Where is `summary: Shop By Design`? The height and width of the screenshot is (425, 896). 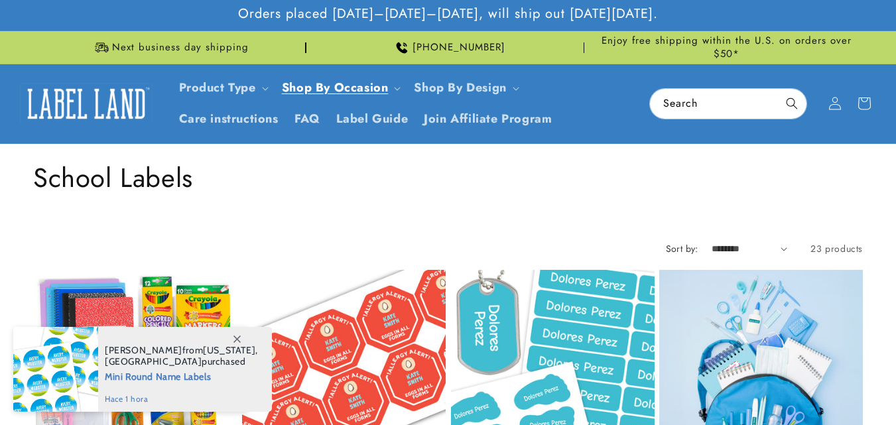
summary: Shop By Design is located at coordinates (465, 88).